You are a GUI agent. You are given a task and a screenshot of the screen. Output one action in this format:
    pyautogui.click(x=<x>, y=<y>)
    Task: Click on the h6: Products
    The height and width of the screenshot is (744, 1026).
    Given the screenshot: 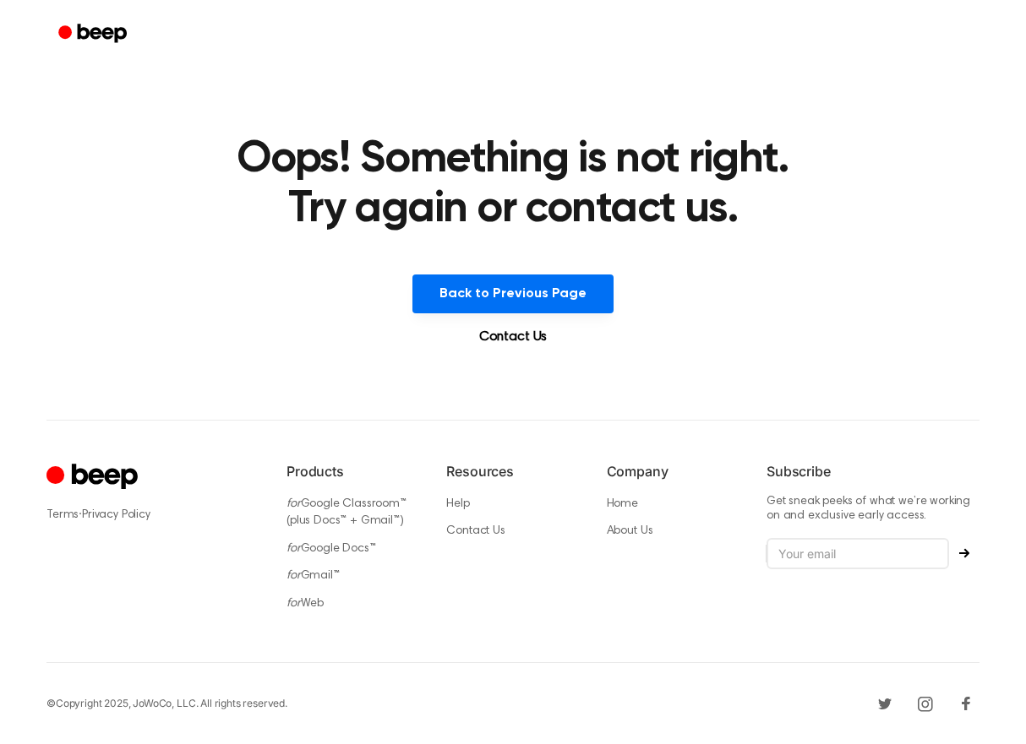 What is the action you would take?
    pyautogui.click(x=352, y=472)
    